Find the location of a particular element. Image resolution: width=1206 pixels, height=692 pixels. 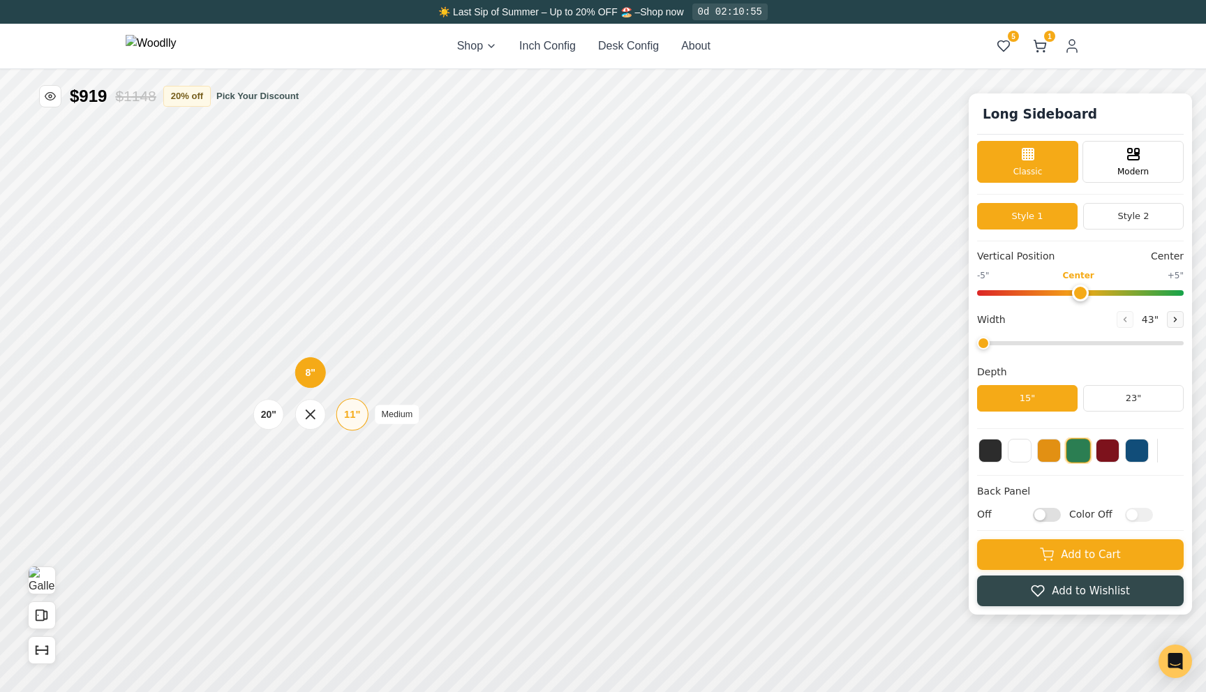

span: 43 " is located at coordinates (1150, 320).